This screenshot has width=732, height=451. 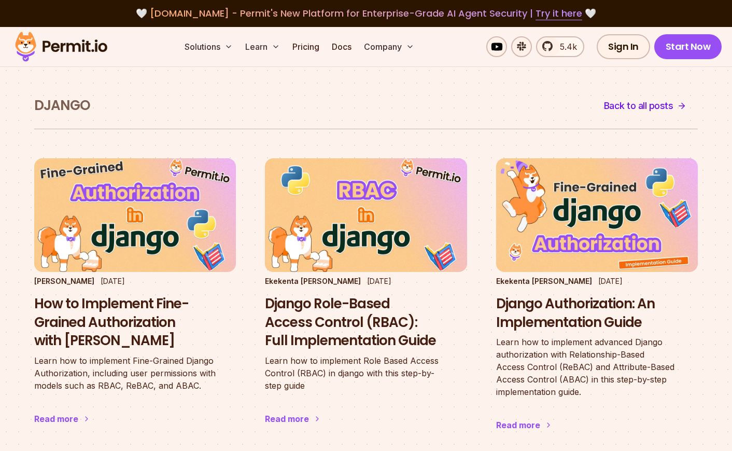 What do you see at coordinates (565, 47) in the screenshot?
I see `span: 5.4k` at bounding box center [565, 47].